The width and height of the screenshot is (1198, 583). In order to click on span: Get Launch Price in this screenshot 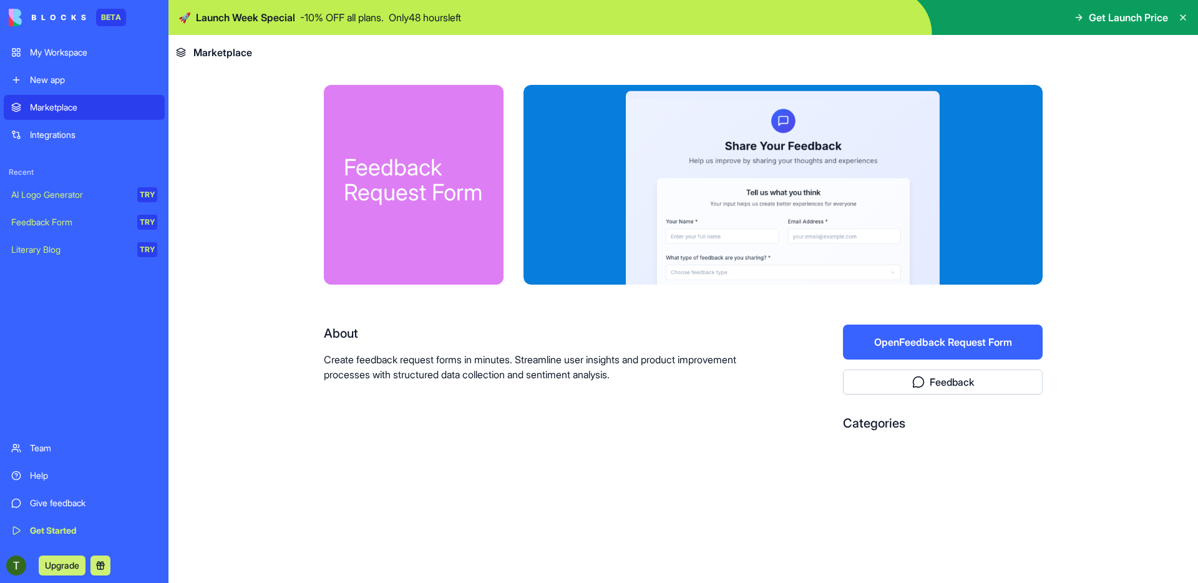, I will do `click(1128, 17)`.